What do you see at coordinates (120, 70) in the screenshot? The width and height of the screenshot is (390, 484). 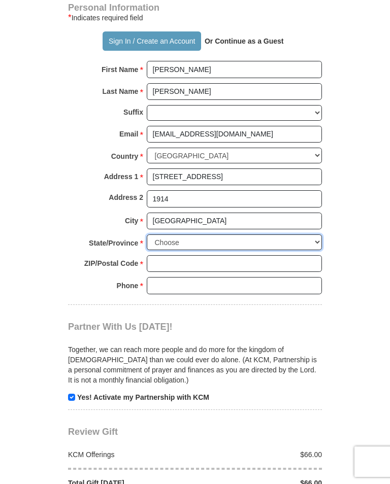 I see `strong: First Name` at bounding box center [120, 70].